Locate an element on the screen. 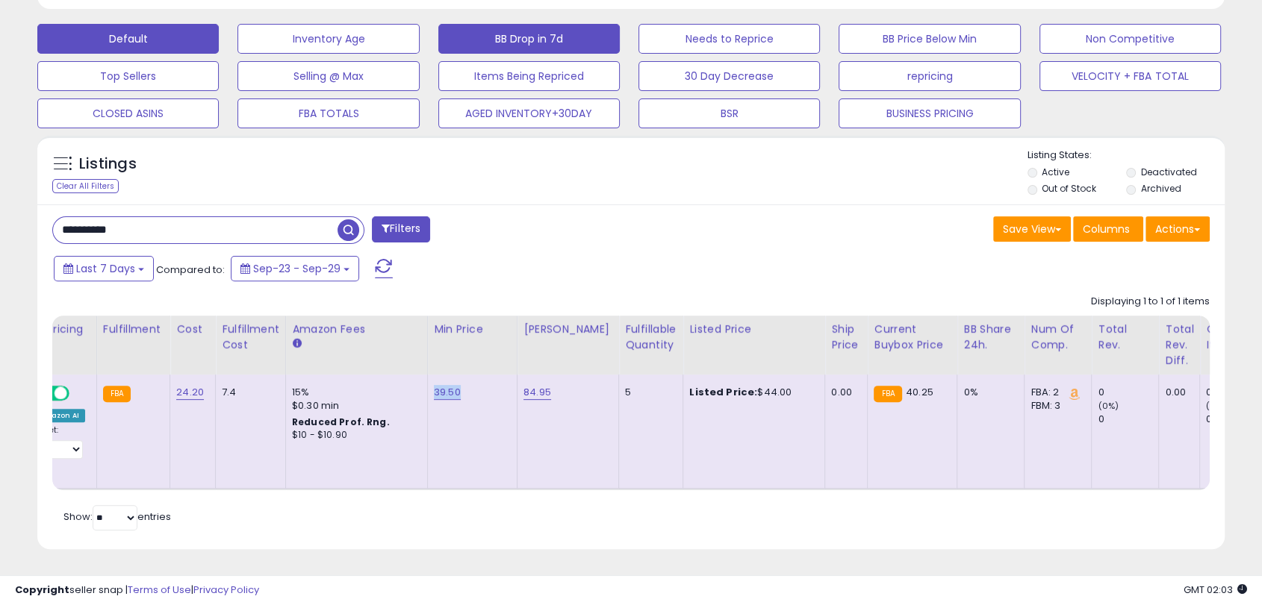 This screenshot has height=605, width=1262. strong: Copyright is located at coordinates (42, 590).